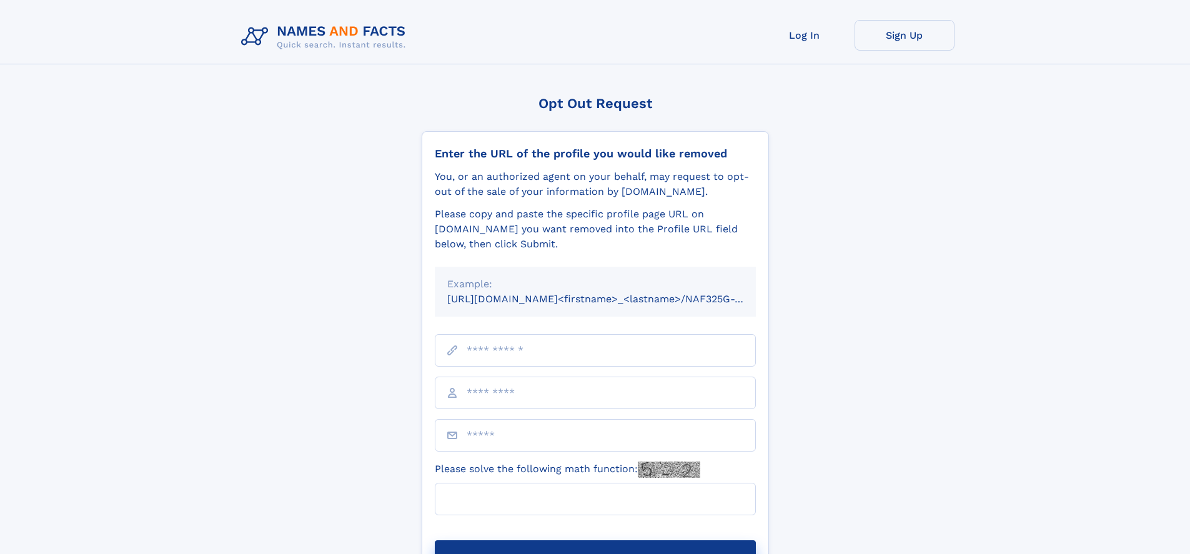 The height and width of the screenshot is (554, 1190). I want to click on a: Sign Up, so click(905, 35).